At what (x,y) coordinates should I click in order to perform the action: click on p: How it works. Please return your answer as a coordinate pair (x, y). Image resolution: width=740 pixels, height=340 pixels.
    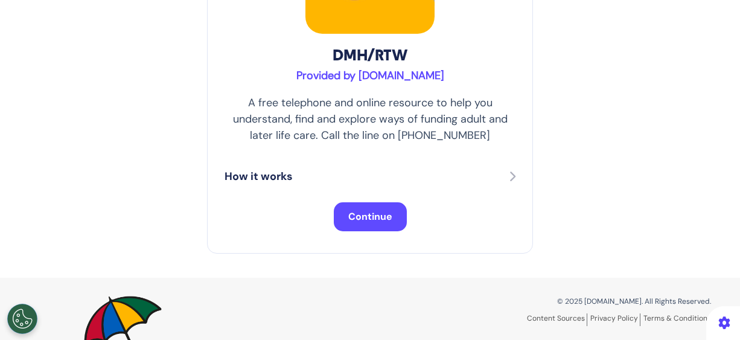
    Looking at the image, I should click on (258, 176).